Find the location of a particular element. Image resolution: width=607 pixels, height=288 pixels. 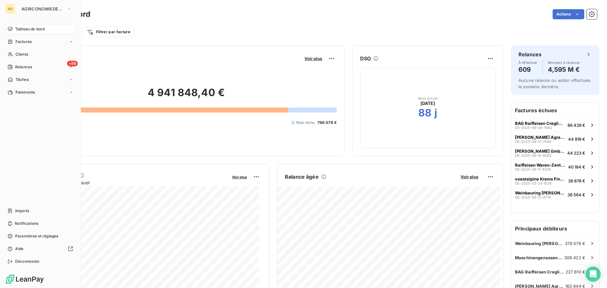

h6: Balance âgée is located at coordinates (302, 177).